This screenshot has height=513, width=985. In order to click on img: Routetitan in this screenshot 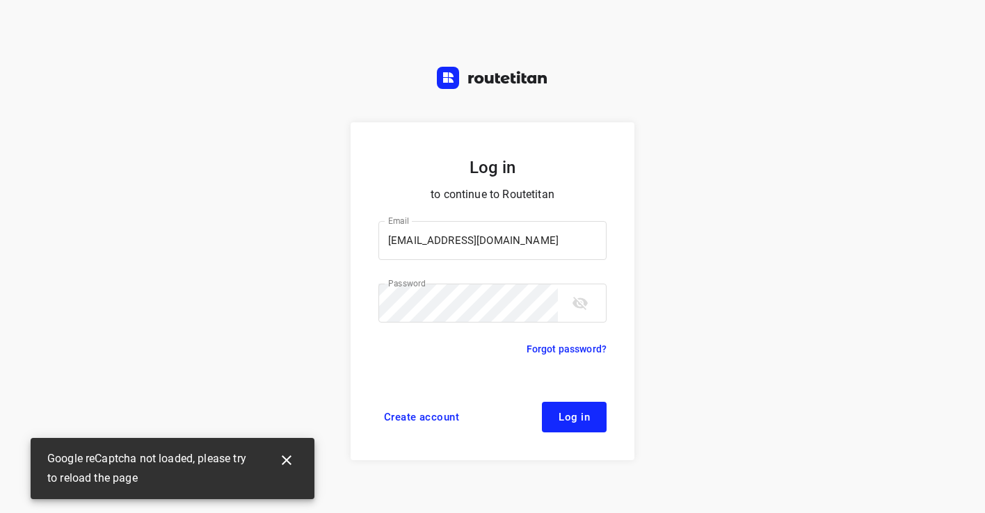, I will do `click(493, 78)`.